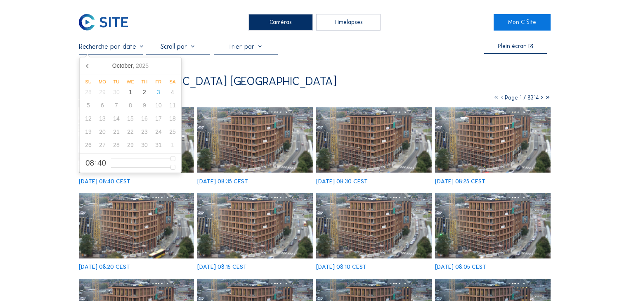  I want to click on input: Recherche par date 󰅀, so click(111, 46).